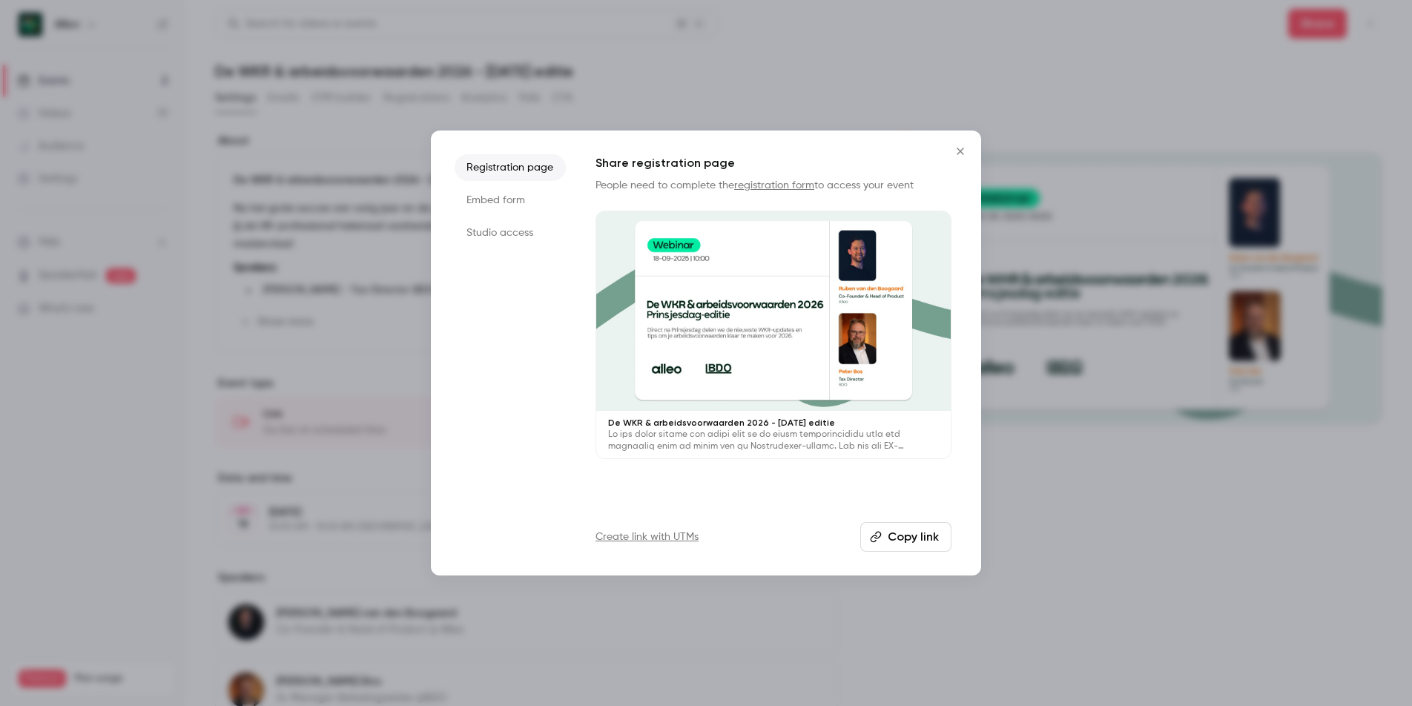 This screenshot has height=706, width=1412. Describe the element at coordinates (774, 185) in the screenshot. I see `a: registration form` at that location.